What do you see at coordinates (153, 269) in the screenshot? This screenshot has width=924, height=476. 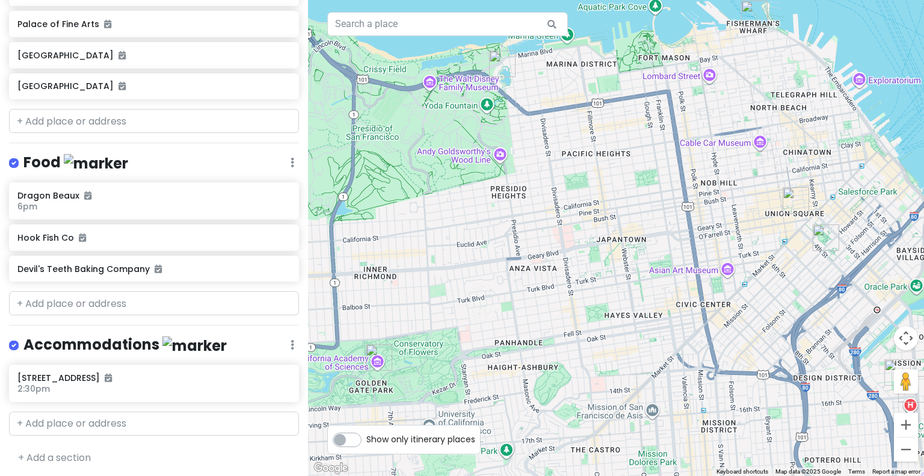 I see `h6: Devil's Teeth Baking Company` at bounding box center [153, 269].